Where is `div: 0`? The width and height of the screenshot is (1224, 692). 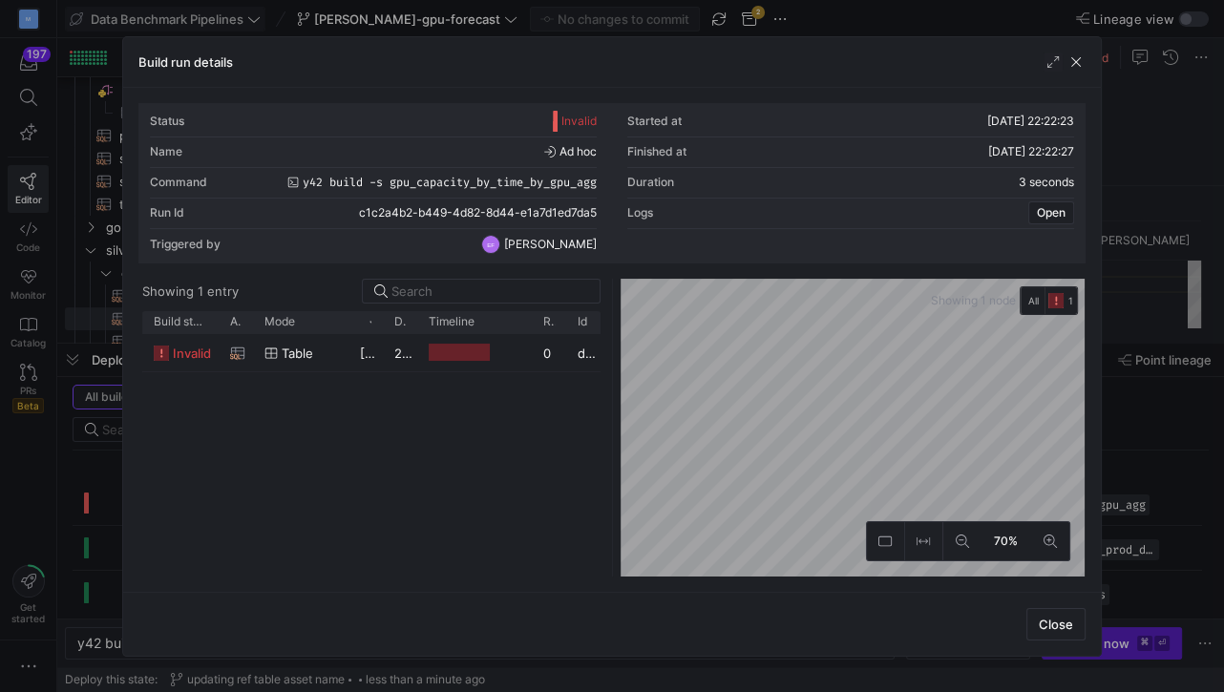
div: 0 is located at coordinates (549, 352).